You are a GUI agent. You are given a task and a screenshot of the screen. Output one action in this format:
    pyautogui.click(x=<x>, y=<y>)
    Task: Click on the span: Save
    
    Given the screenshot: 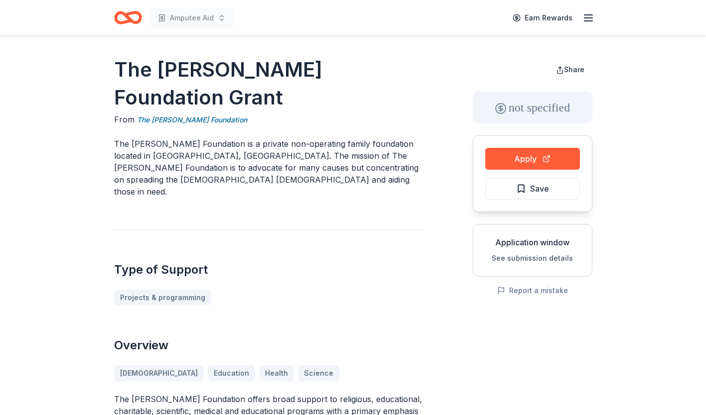 What is the action you would take?
    pyautogui.click(x=539, y=189)
    